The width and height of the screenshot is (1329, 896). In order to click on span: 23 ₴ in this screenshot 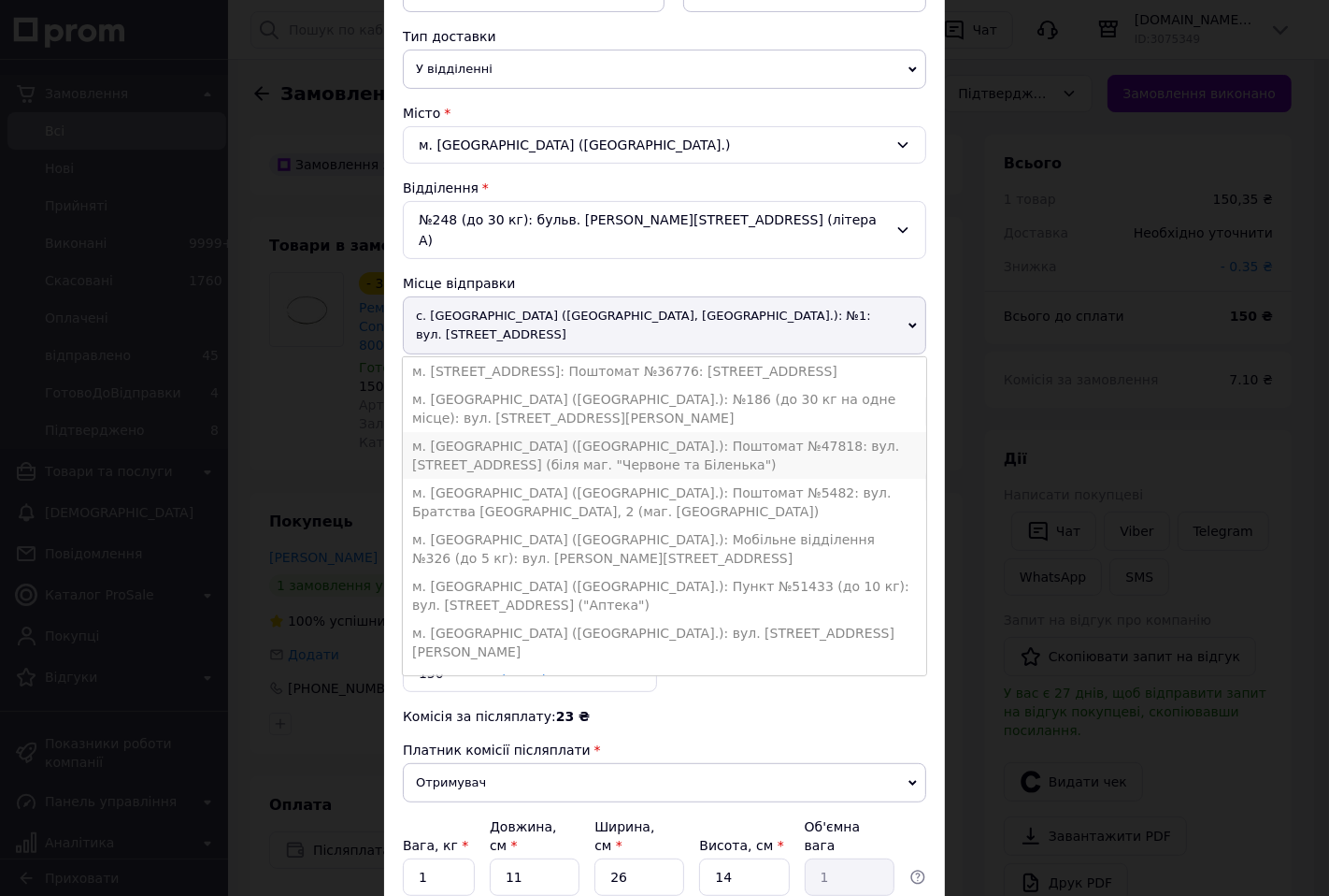, I will do `click(573, 716)`.